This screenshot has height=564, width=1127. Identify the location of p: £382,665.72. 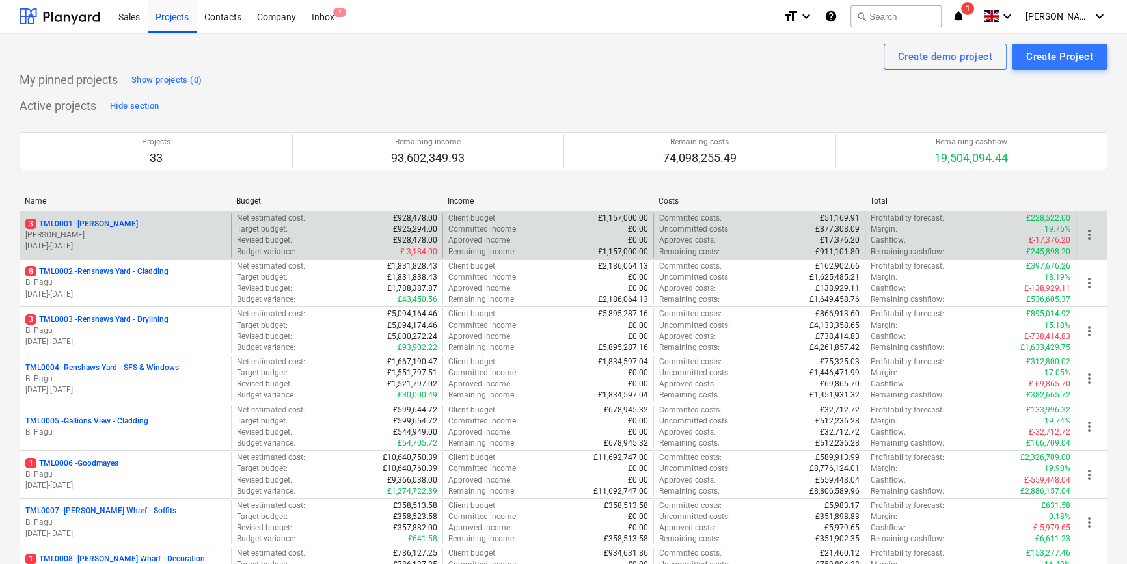
(1049, 395).